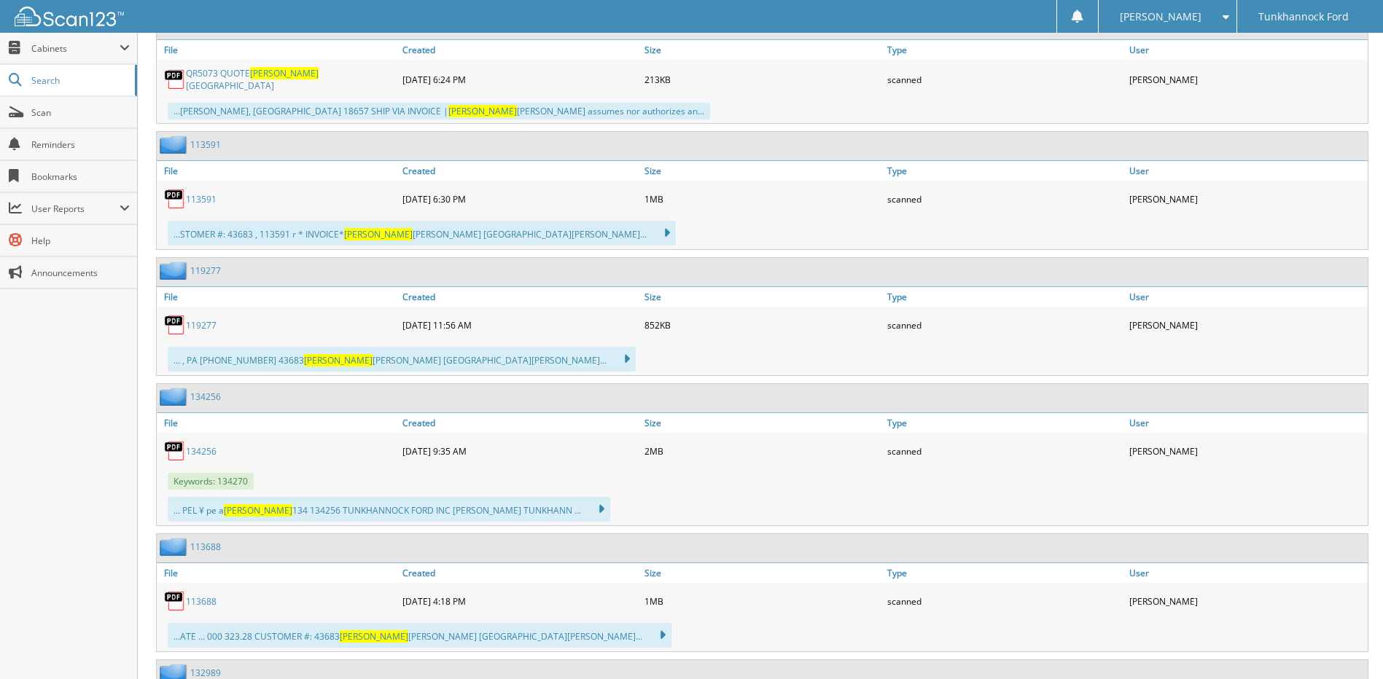 The height and width of the screenshot is (679, 1383). What do you see at coordinates (762, 79) in the screenshot?
I see `div: 213KB` at bounding box center [762, 79].